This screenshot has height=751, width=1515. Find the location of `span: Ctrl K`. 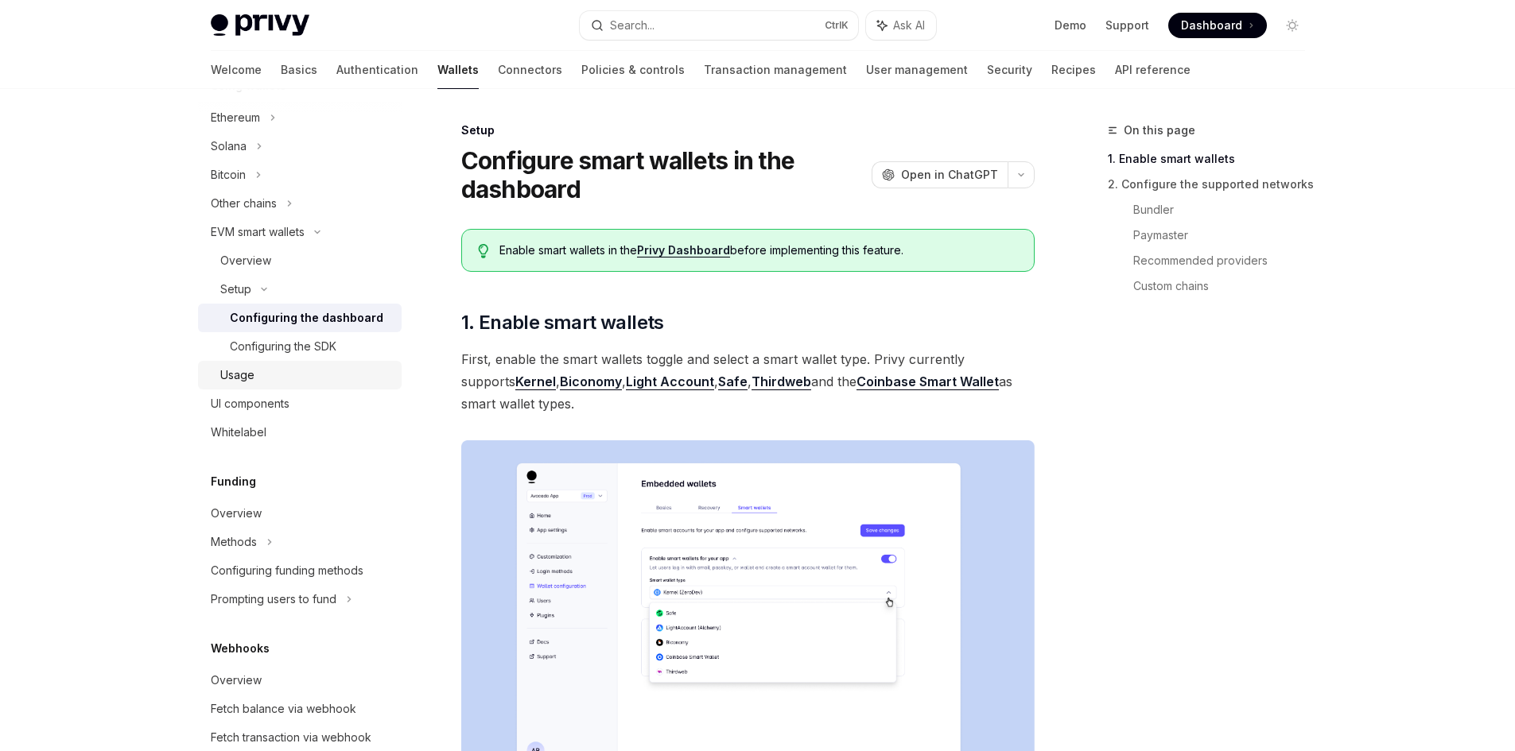

span: Ctrl K is located at coordinates (836, 25).